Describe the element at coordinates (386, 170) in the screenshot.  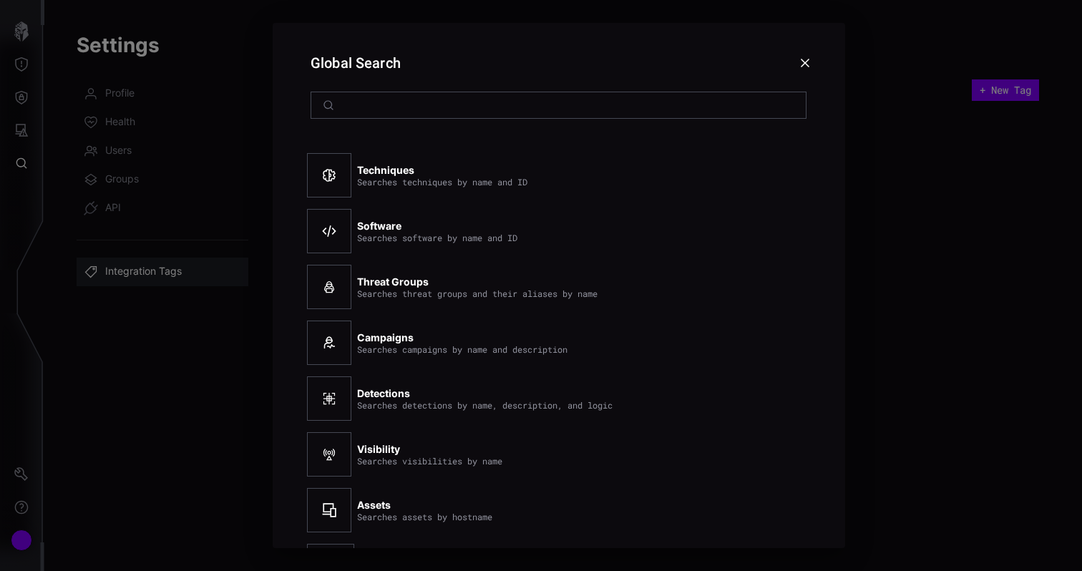
I see `strong: Techniques` at that location.